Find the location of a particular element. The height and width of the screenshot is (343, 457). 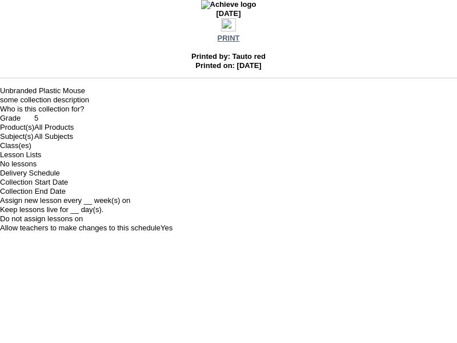

a: PRINT is located at coordinates (228, 38).